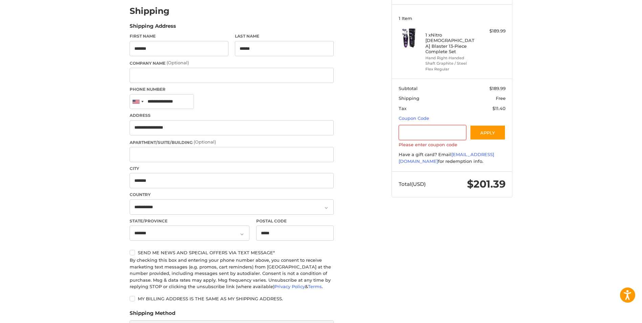 The image size is (642, 323). What do you see at coordinates (179, 36) in the screenshot?
I see `label: First Name` at bounding box center [179, 36].